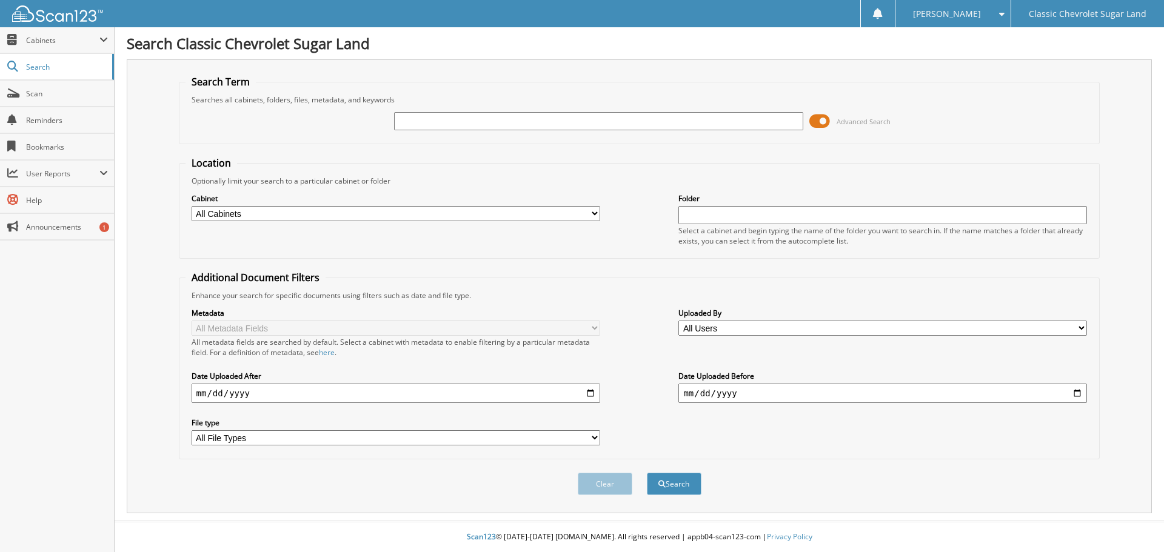 The width and height of the screenshot is (1164, 552). What do you see at coordinates (640, 99) in the screenshot?
I see `div: Searches all cabinets, folders, files, metadata, and keywords` at bounding box center [640, 99].